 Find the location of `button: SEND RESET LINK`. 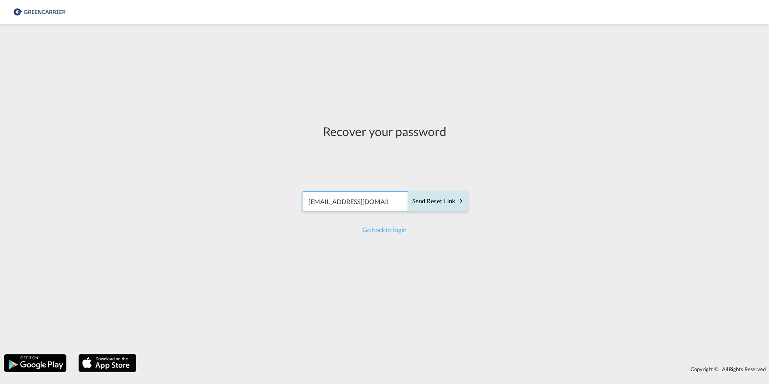

button: SEND RESET LINK is located at coordinates (438, 201).